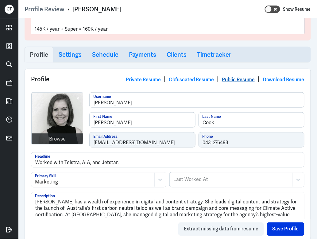 The height and width of the screenshot is (239, 317). What do you see at coordinates (167, 29) in the screenshot?
I see `p: 145K / year + Super = 160K / year` at bounding box center [167, 29].